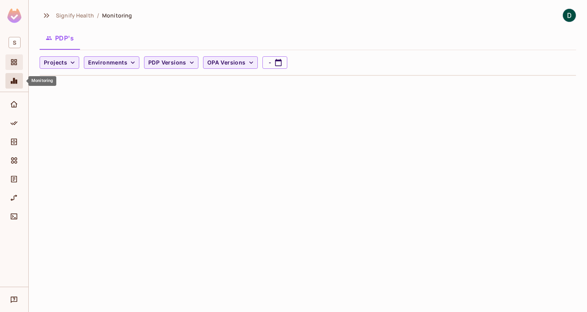 This screenshot has width=587, height=312. Describe the element at coordinates (60, 38) in the screenshot. I see `button: PDP's` at that location.